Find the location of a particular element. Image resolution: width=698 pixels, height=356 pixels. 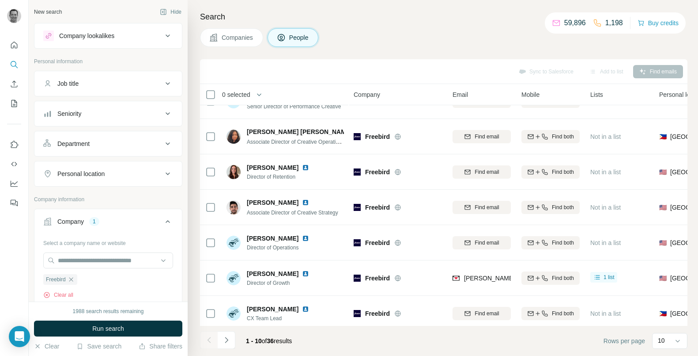

div: Seniority is located at coordinates (69, 114).